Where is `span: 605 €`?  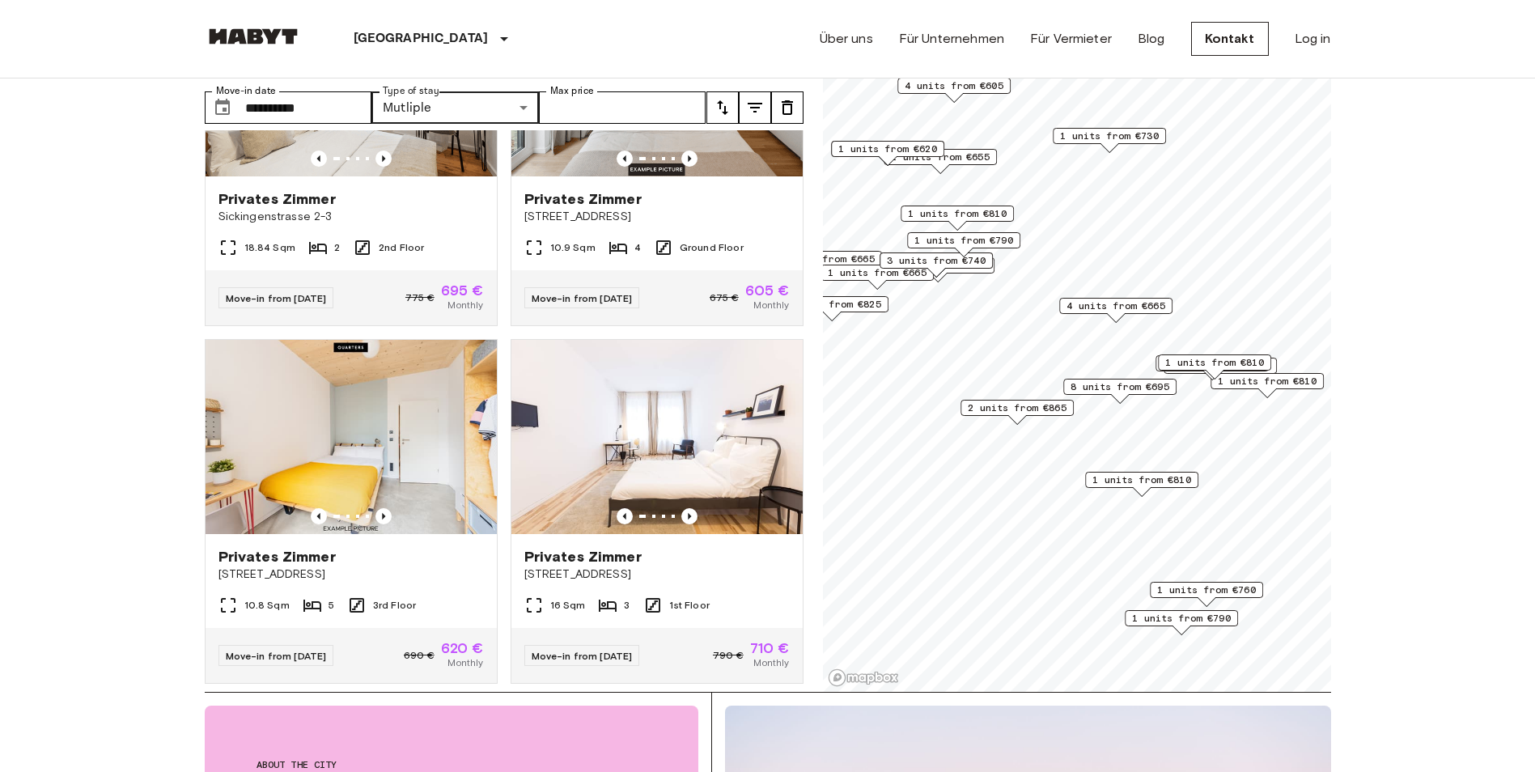
span: 605 € is located at coordinates (767, 291).